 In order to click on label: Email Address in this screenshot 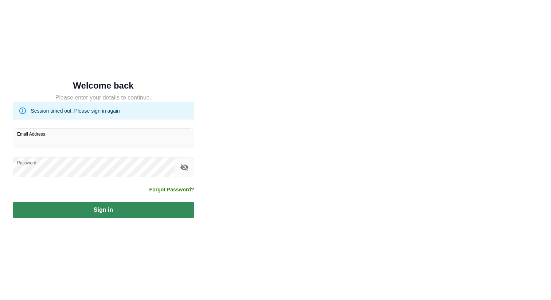, I will do `click(31, 134)`.